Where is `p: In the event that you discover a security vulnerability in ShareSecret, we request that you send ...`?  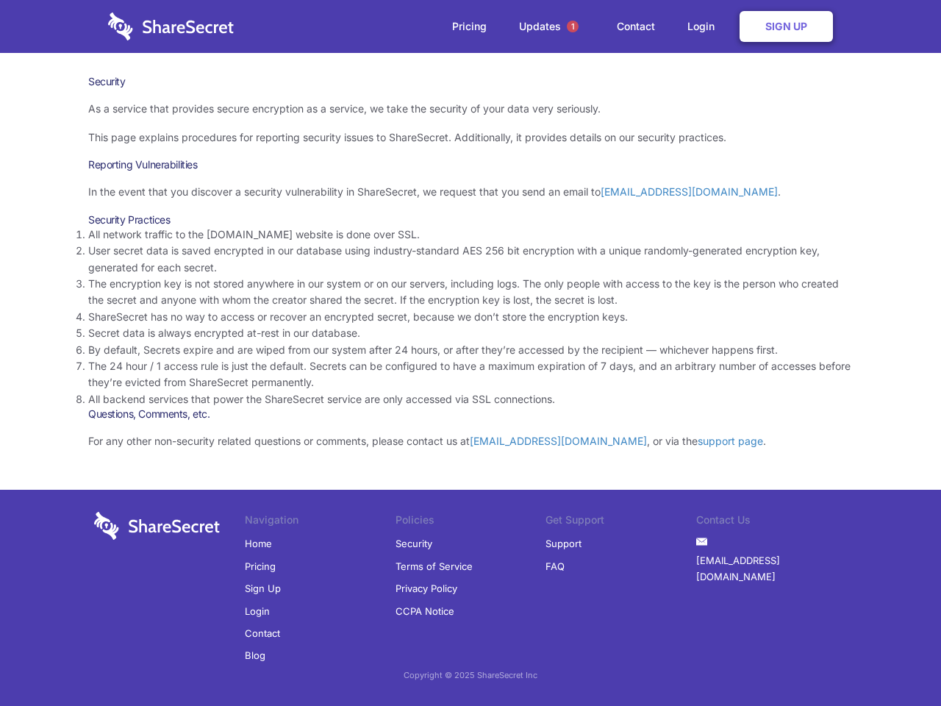 p: In the event that you discover a security vulnerability in ShareSecret, we request that you send ... is located at coordinates (470, 192).